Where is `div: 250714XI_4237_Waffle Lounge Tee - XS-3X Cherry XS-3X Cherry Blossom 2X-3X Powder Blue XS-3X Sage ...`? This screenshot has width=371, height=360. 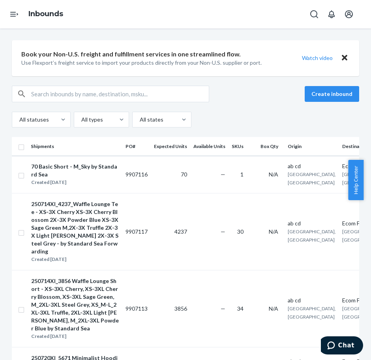
div: 250714XI_4237_Waffle Lounge Tee - XS-3X Cherry XS-3X Cherry Blossom 2X-3X Powder Blue XS-3X Sage ... is located at coordinates (75, 228).